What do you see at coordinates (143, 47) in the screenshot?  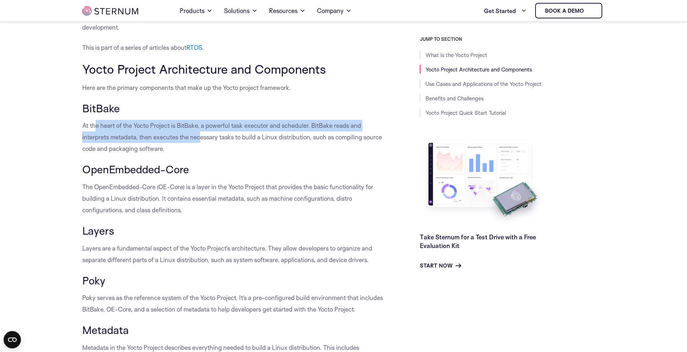 I see `span: This is part of a series of articles about .` at bounding box center [143, 47].